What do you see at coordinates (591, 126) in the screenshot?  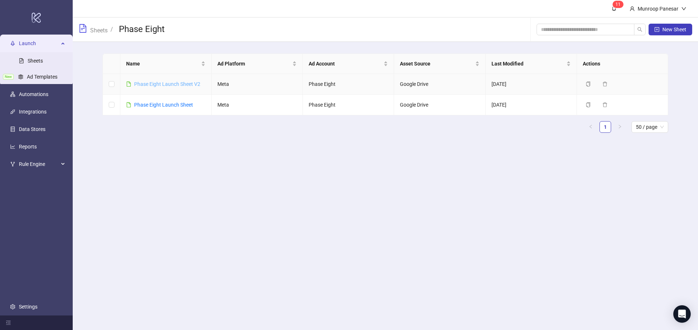 I see `span: left` at bounding box center [591, 126].